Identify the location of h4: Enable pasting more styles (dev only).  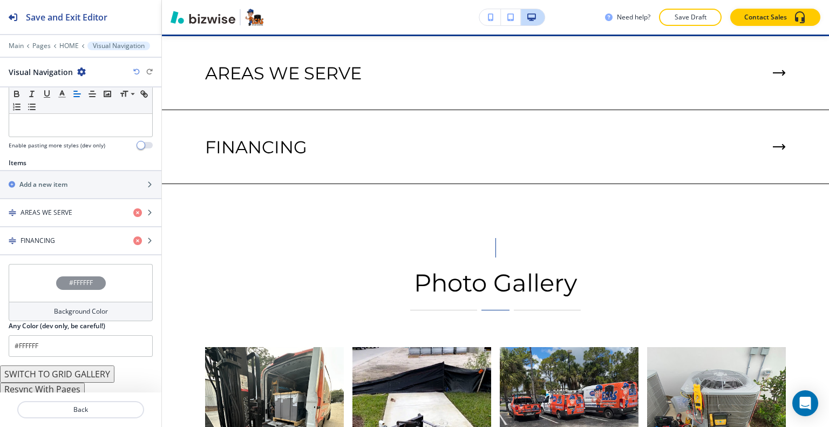
(57, 145).